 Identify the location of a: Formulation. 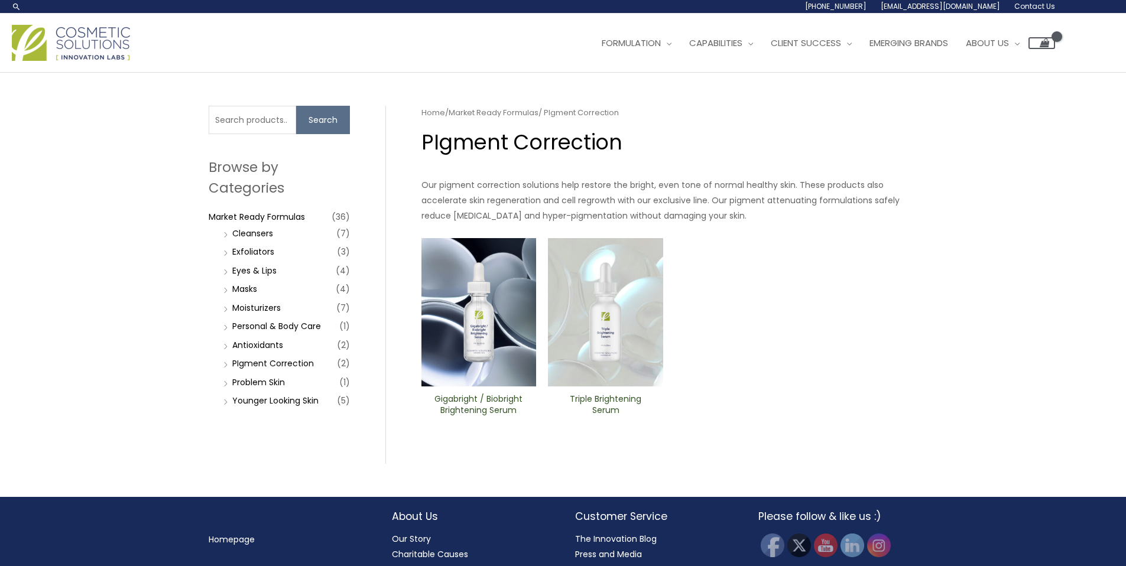
(637, 43).